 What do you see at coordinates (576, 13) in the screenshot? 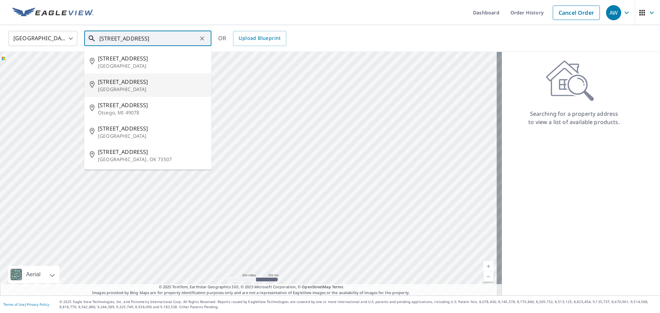
I see `a: Cancel Order` at bounding box center [576, 13].